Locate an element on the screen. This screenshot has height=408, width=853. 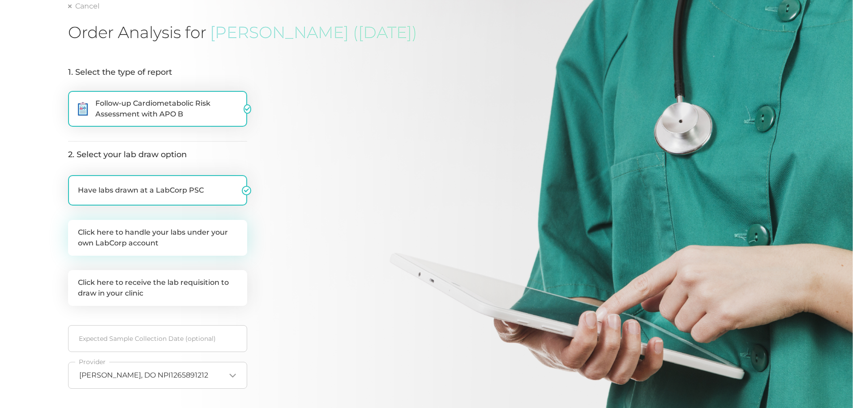
label: Click here to receive the lab requisition to draw in your clinic is located at coordinates (158, 288).